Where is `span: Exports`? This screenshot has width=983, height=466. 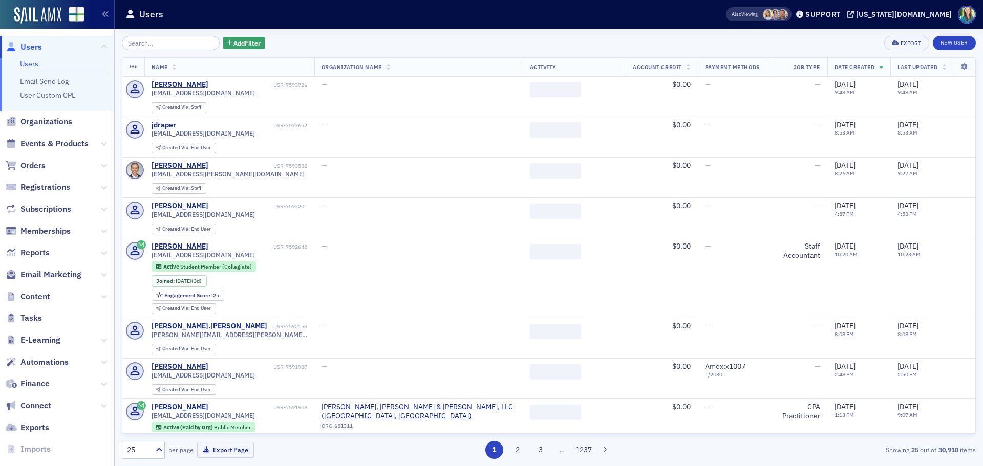
span: Exports is located at coordinates (35, 428).